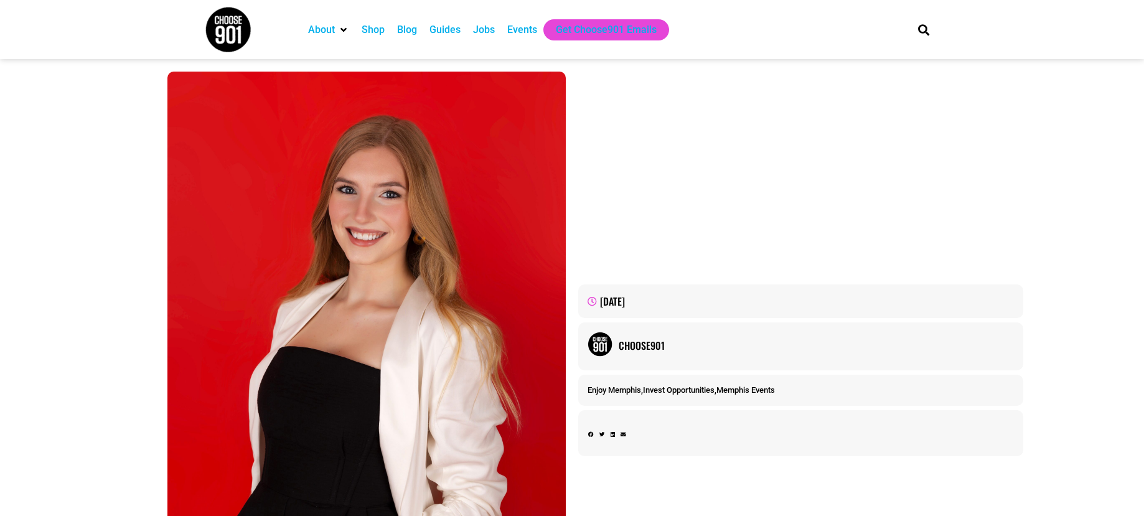 This screenshot has height=516, width=1144. What do you see at coordinates (924, 29) in the screenshot?
I see `div: Search` at bounding box center [924, 29].